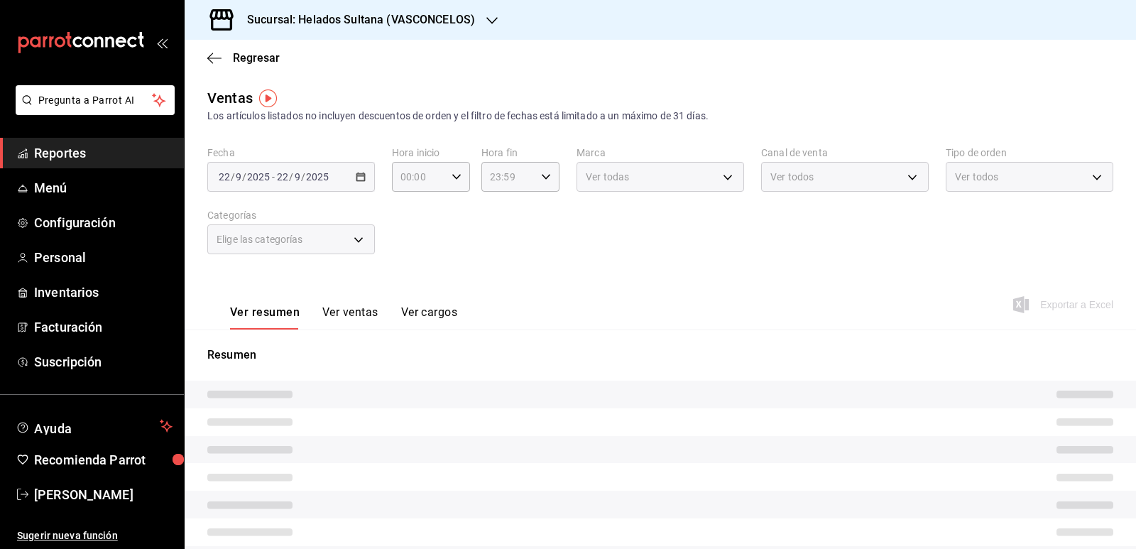  Describe the element at coordinates (103, 187) in the screenshot. I see `span: Menú` at that location.